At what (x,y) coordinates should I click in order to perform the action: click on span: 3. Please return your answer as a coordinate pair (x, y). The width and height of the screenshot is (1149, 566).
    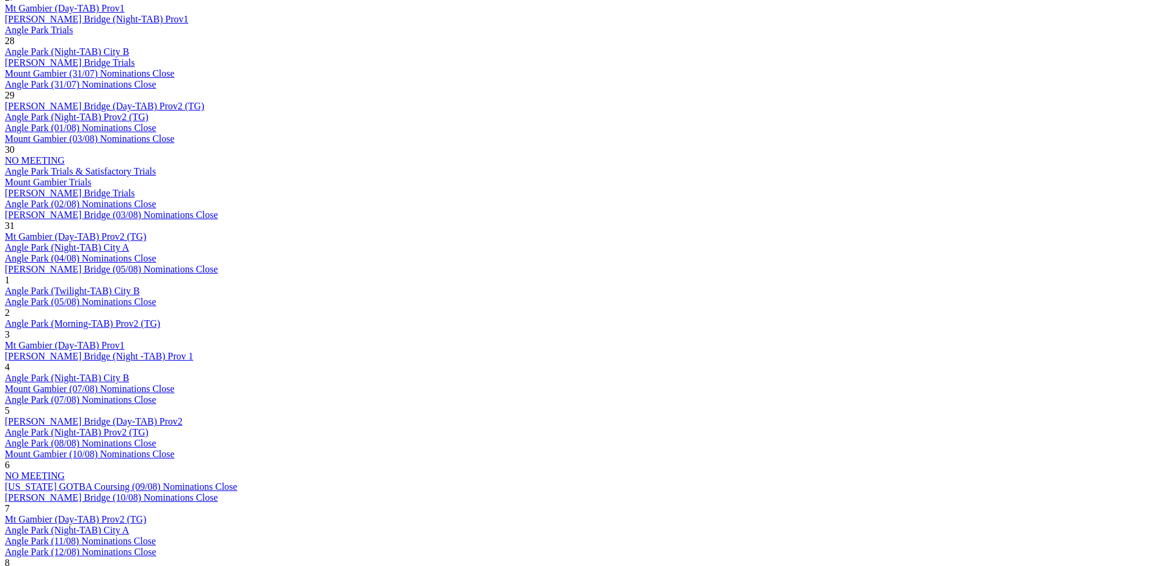
    Looking at the image, I should click on (7, 334).